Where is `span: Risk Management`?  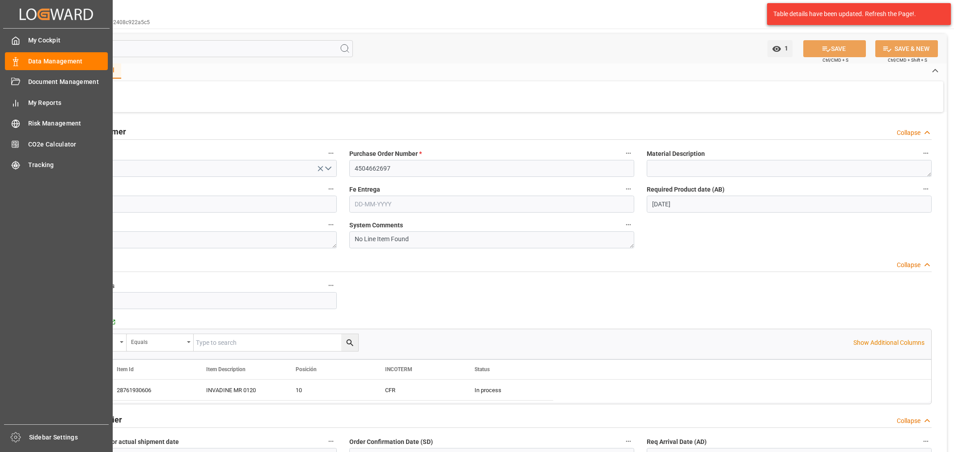 span: Risk Management is located at coordinates (68, 123).